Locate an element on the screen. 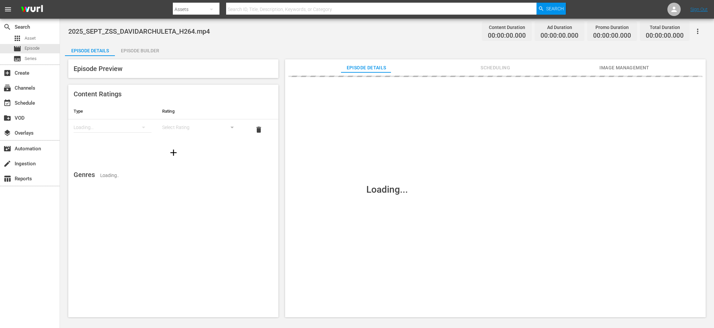  button: Episode Builder is located at coordinates (140, 49).